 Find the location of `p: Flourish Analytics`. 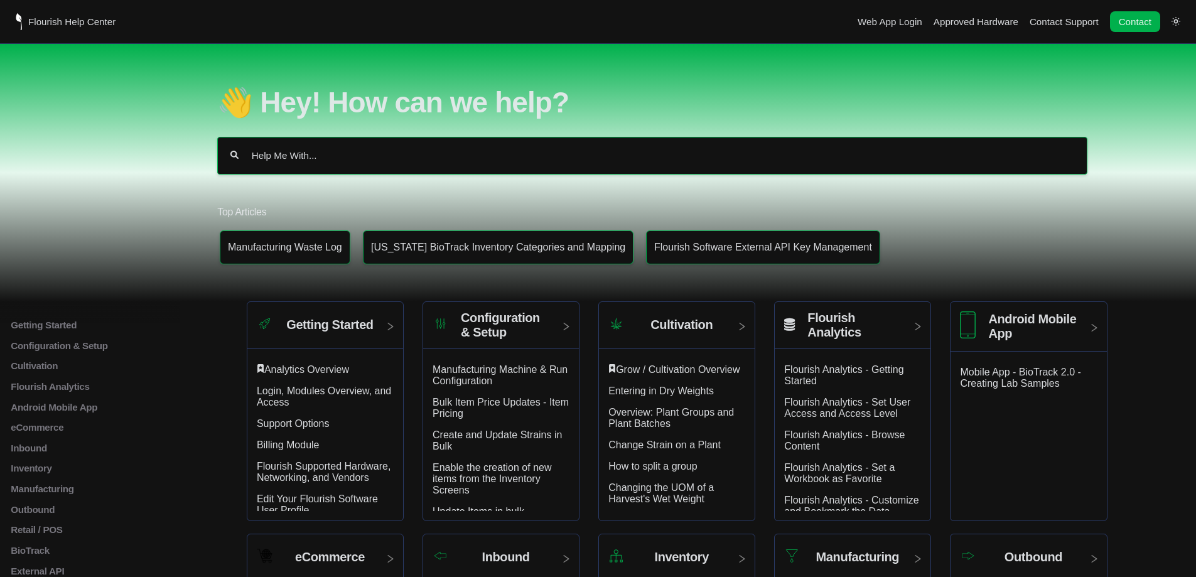

p: Flourish Analytics is located at coordinates (107, 386).